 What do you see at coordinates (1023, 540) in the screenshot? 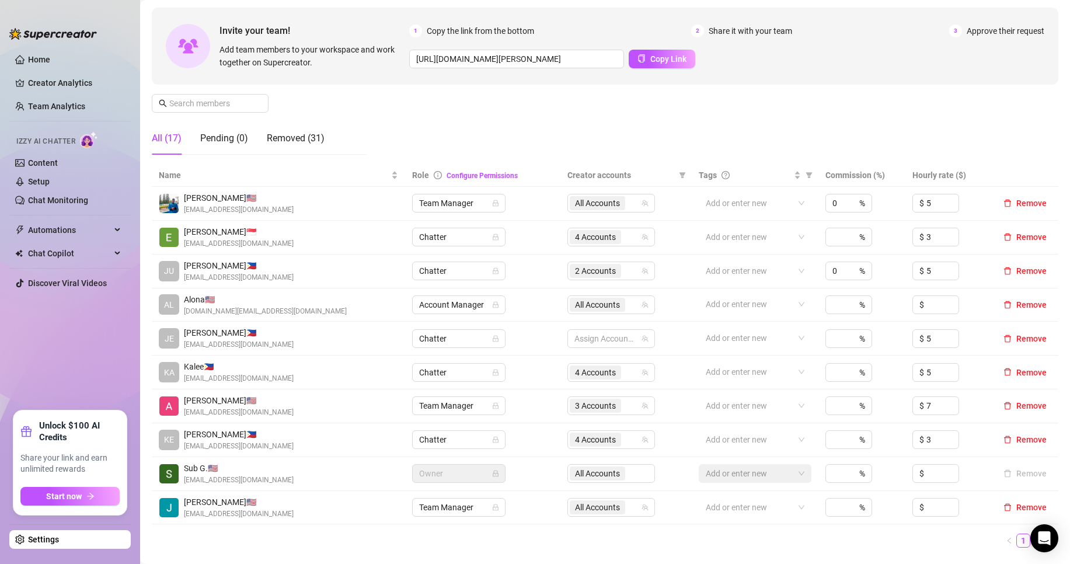
I see `a: 1` at bounding box center [1023, 540].